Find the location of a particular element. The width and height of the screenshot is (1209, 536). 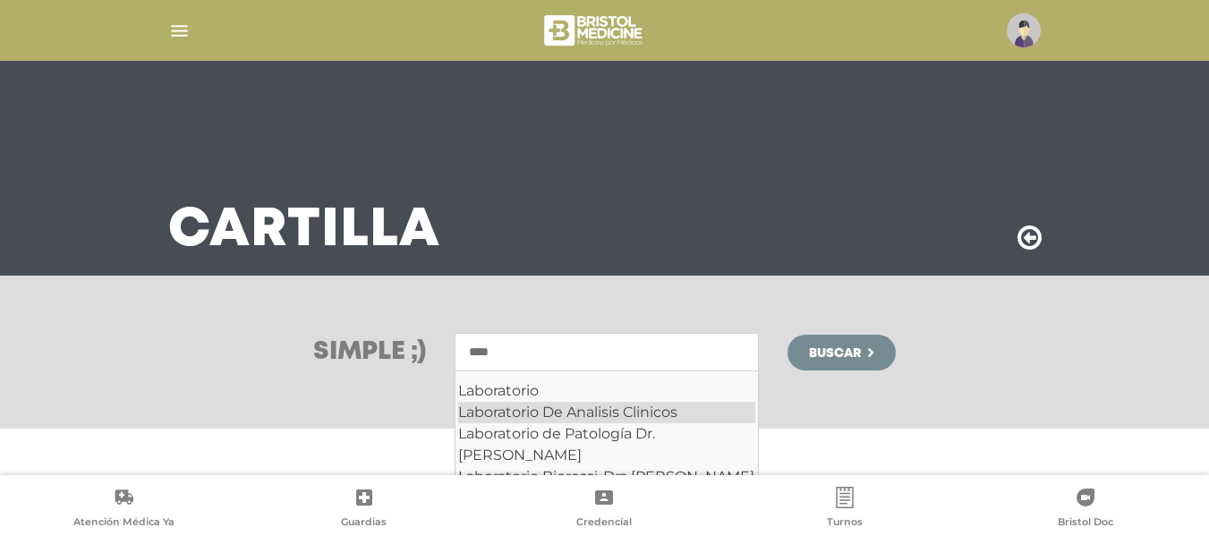

span: Bristol Doc is located at coordinates (1085, 523).